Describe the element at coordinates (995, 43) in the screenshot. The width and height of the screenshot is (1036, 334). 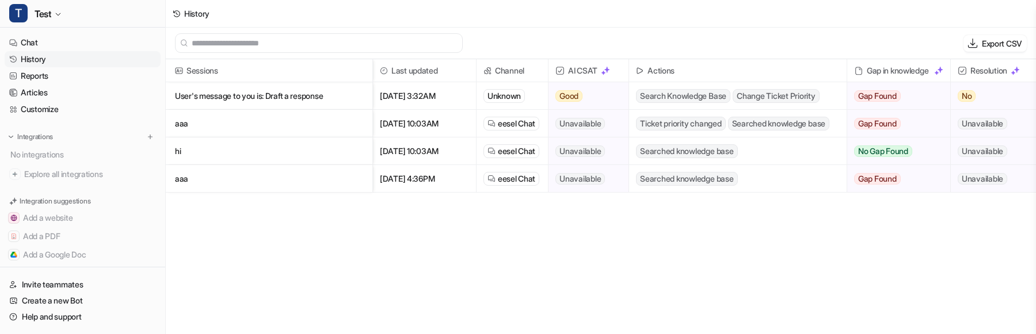
I see `button: Export CSV` at that location.